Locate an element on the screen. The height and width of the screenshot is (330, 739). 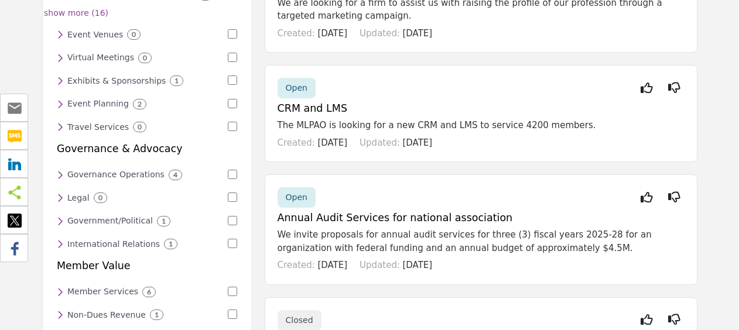
b: 6 is located at coordinates (149, 292).